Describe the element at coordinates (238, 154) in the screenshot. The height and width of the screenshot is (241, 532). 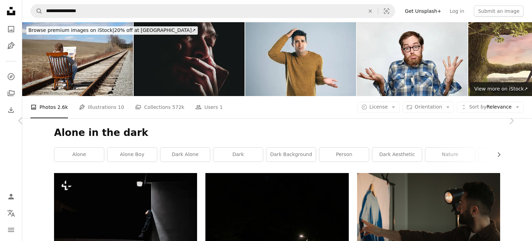
I see `a: dark` at that location.